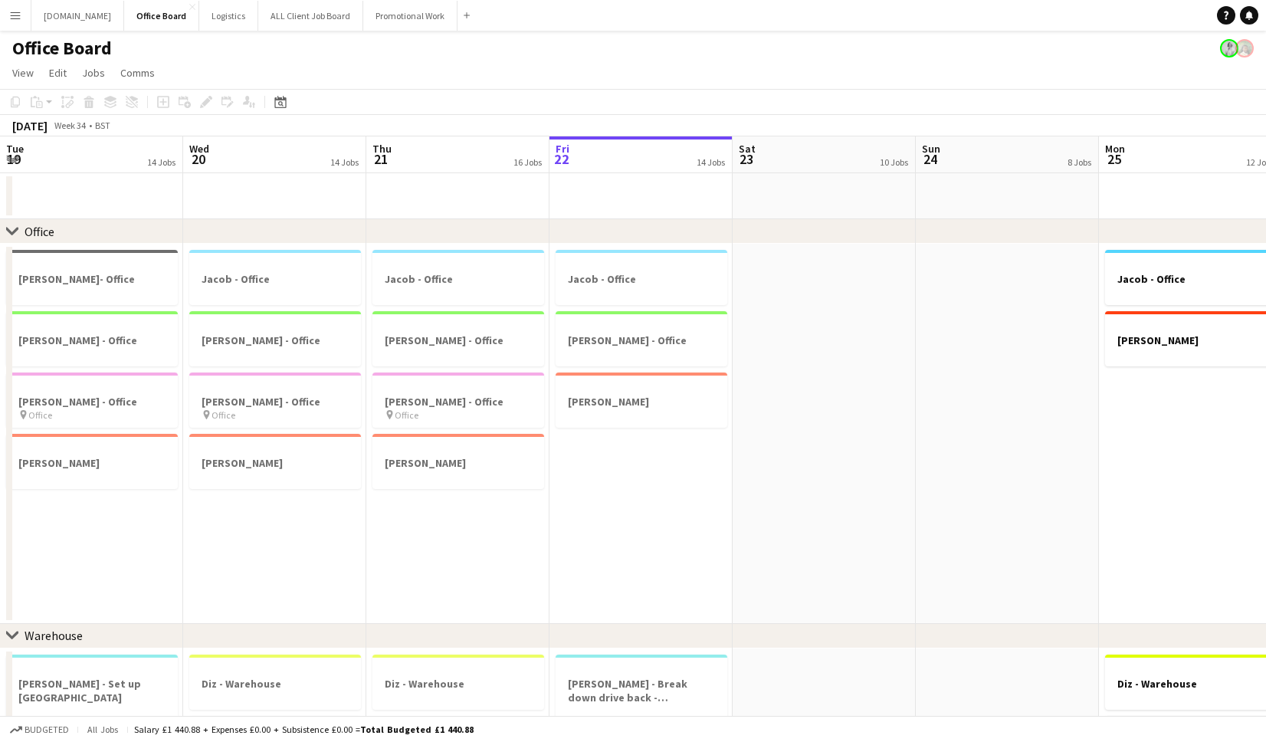  I want to click on div: 16 Jobs, so click(527, 162).